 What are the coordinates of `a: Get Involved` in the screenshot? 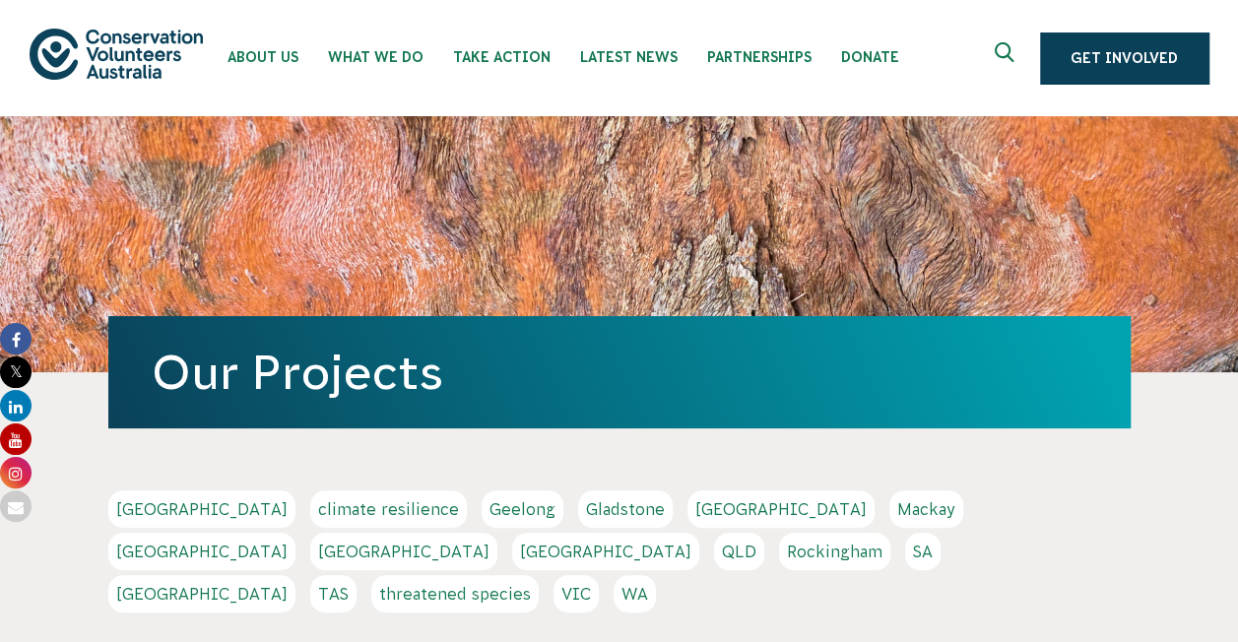 It's located at (1124, 58).